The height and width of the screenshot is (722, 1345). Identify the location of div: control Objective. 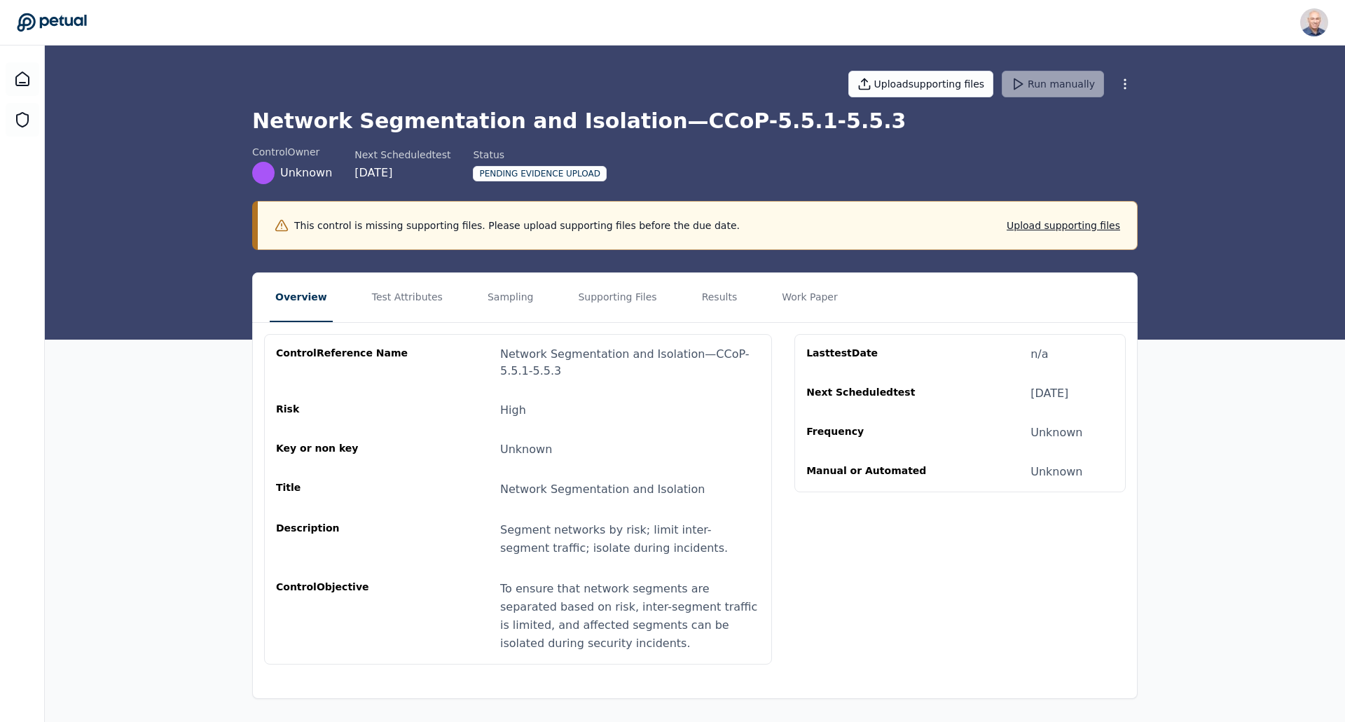
(343, 617).